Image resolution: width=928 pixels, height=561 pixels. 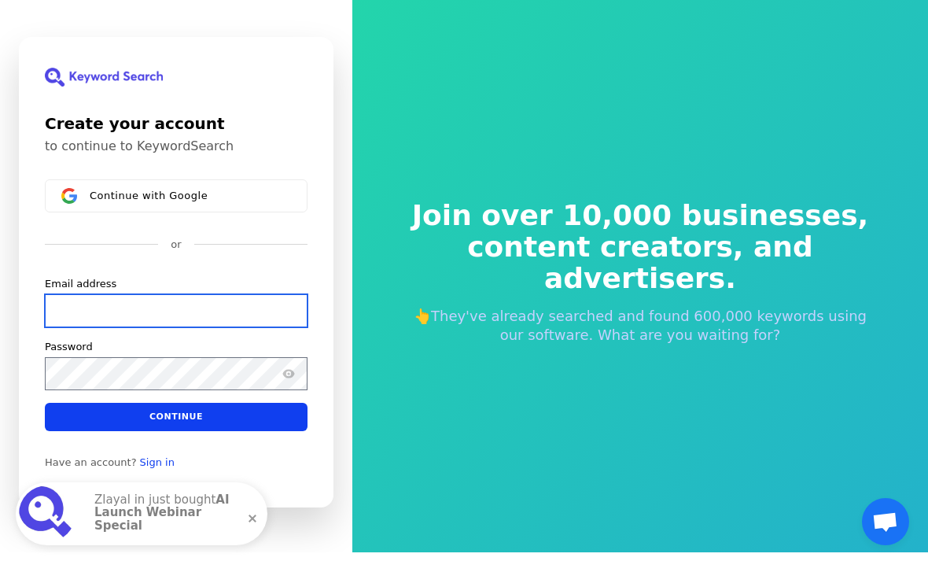 What do you see at coordinates (176, 196) in the screenshot?
I see `button: Sign in with GoogleContinue with Google` at bounding box center [176, 196].